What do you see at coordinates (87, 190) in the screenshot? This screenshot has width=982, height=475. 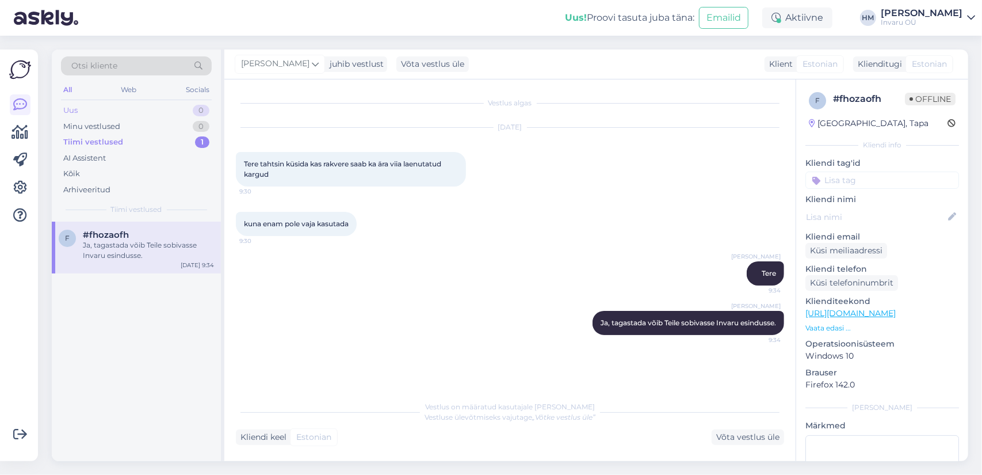 I see `div: Arhiveeritud` at bounding box center [87, 190].